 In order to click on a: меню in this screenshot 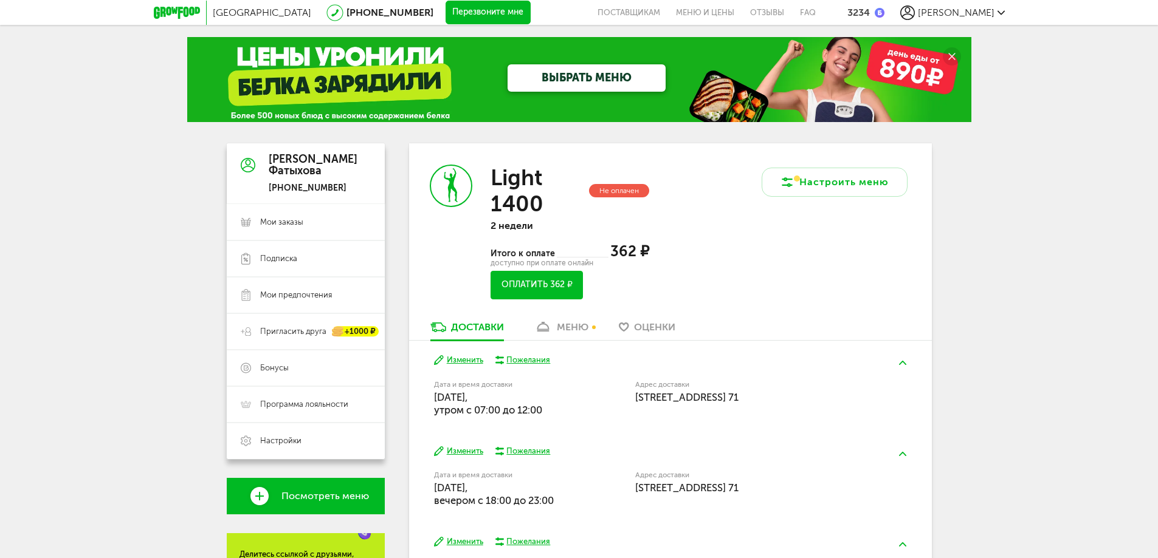, I will do `click(561, 331)`.